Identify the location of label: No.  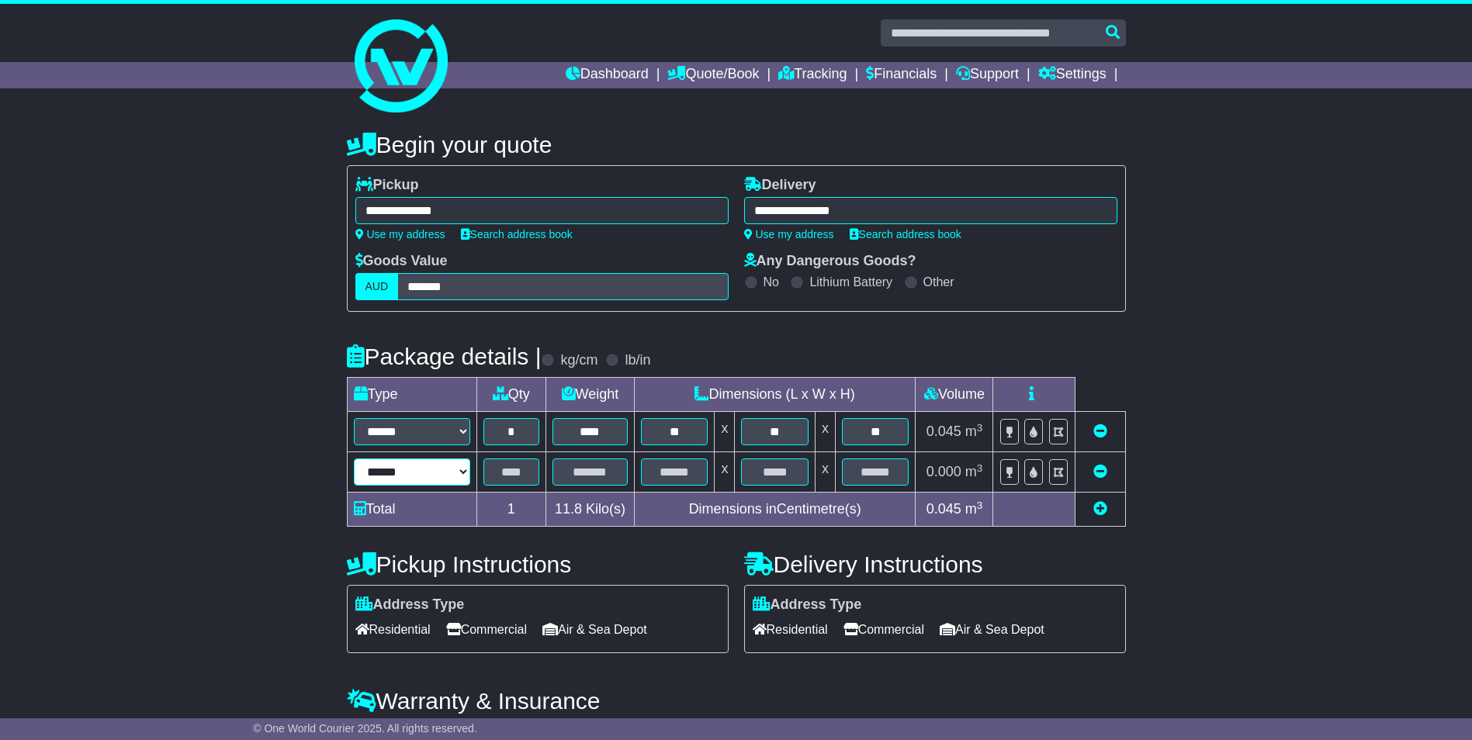
(771, 282).